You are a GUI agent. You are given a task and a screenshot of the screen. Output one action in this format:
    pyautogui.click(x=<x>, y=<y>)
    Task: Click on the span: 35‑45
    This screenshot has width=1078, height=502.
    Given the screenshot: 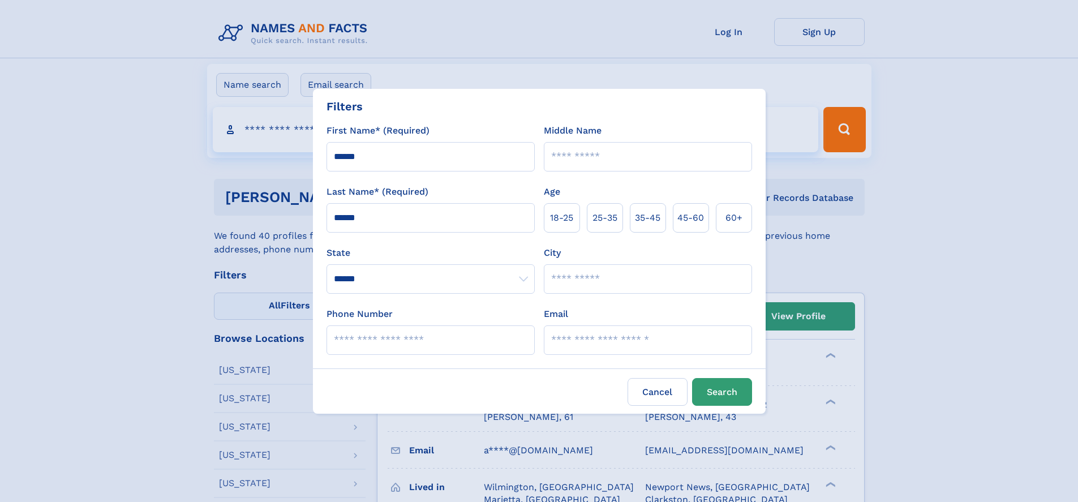 What is the action you would take?
    pyautogui.click(x=647, y=218)
    